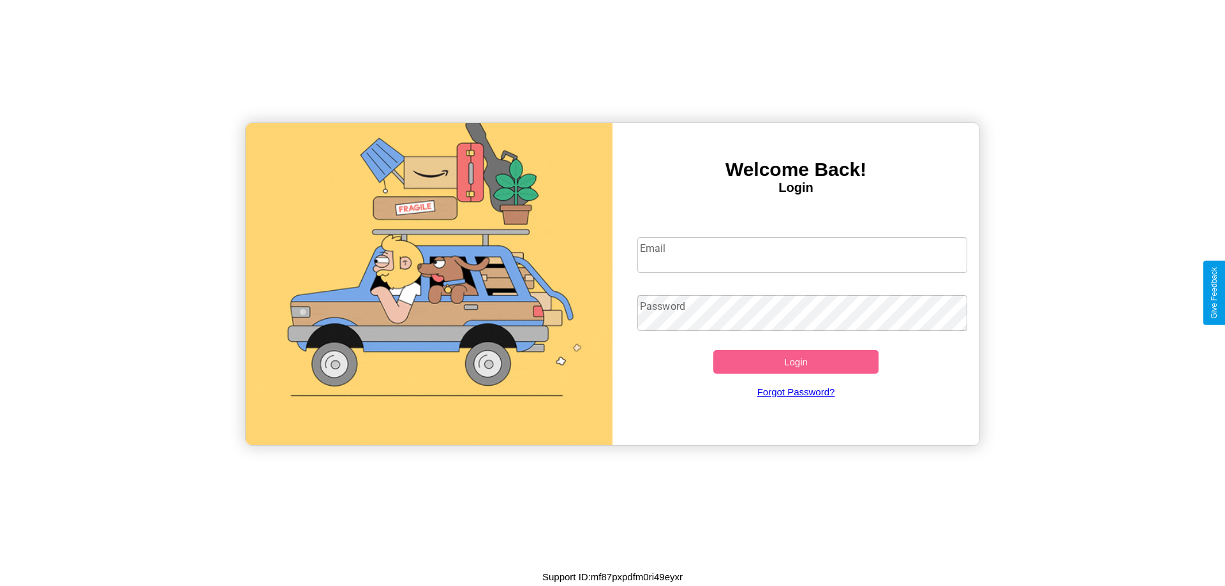 Image resolution: width=1225 pixels, height=586 pixels. Describe the element at coordinates (429, 284) in the screenshot. I see `img: gif` at that location.